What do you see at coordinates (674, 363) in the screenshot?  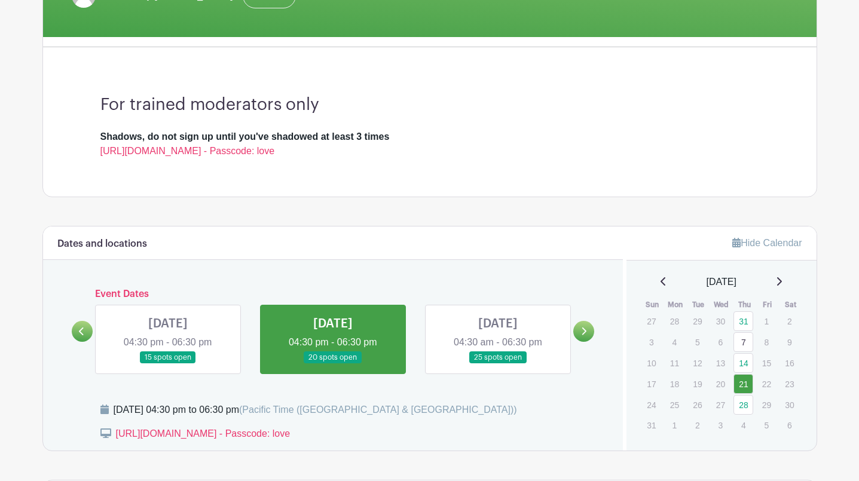 I see `p: 11` at bounding box center [674, 363].